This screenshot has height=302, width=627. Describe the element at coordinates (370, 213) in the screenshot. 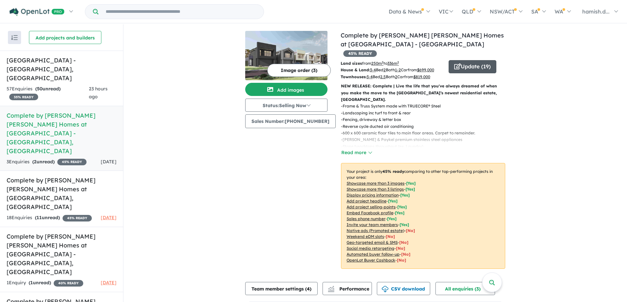

I see `u: Embed Facebook profile` at that location.